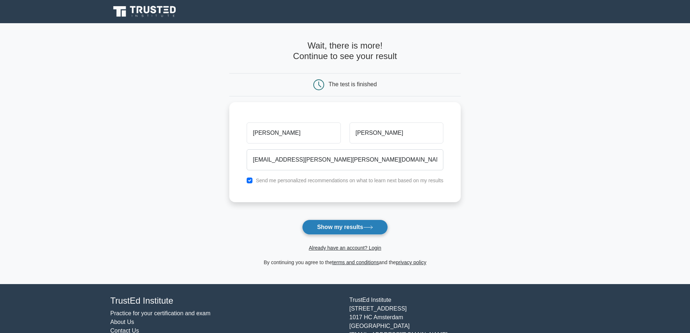 Image resolution: width=690 pixels, height=333 pixels. What do you see at coordinates (352, 84) in the screenshot?
I see `div: The test is finished` at bounding box center [352, 84].